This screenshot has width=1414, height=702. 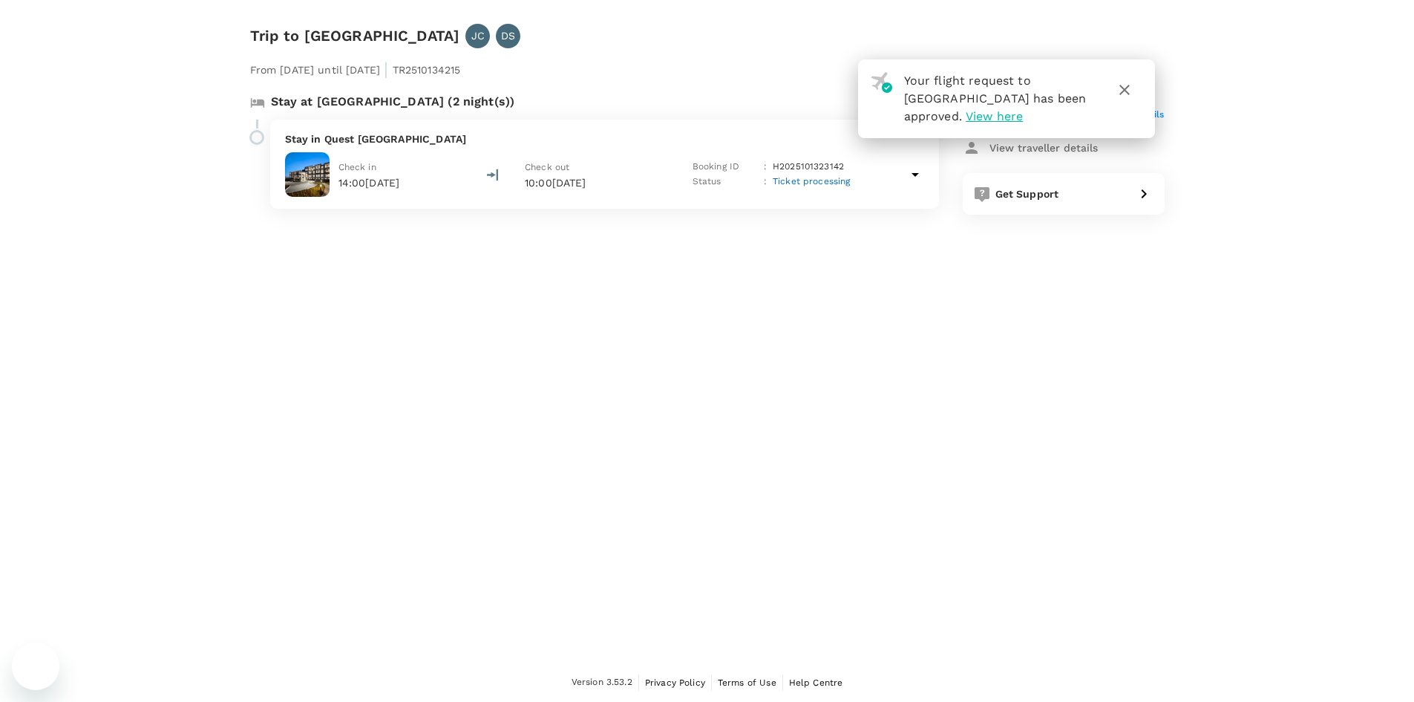 I want to click on img: flight-approved, so click(x=881, y=82).